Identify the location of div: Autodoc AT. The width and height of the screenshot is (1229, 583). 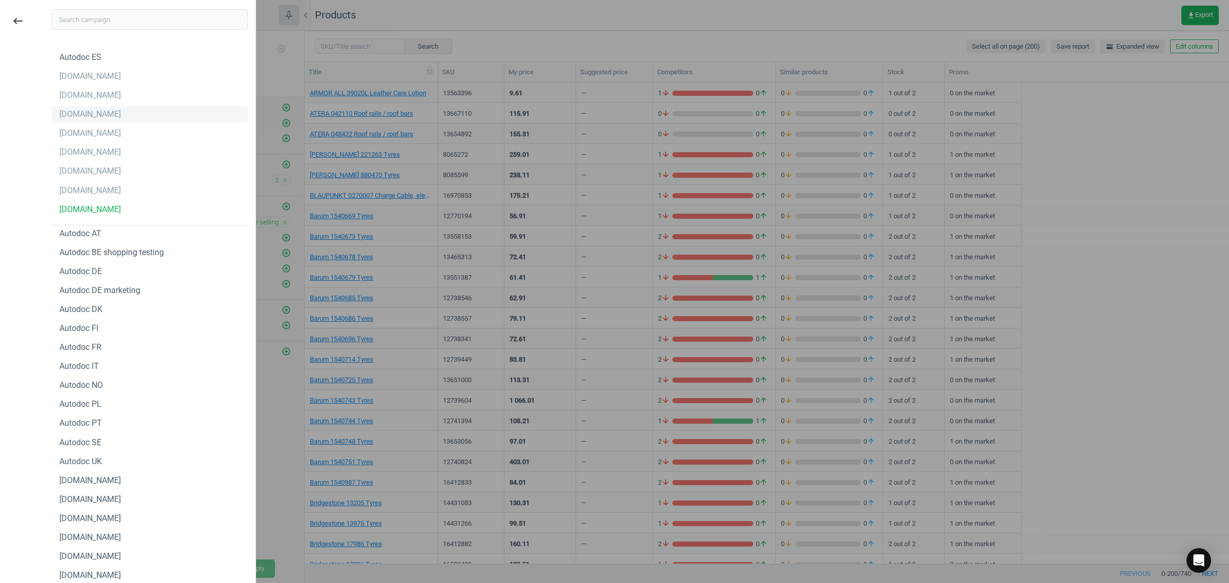
(80, 234).